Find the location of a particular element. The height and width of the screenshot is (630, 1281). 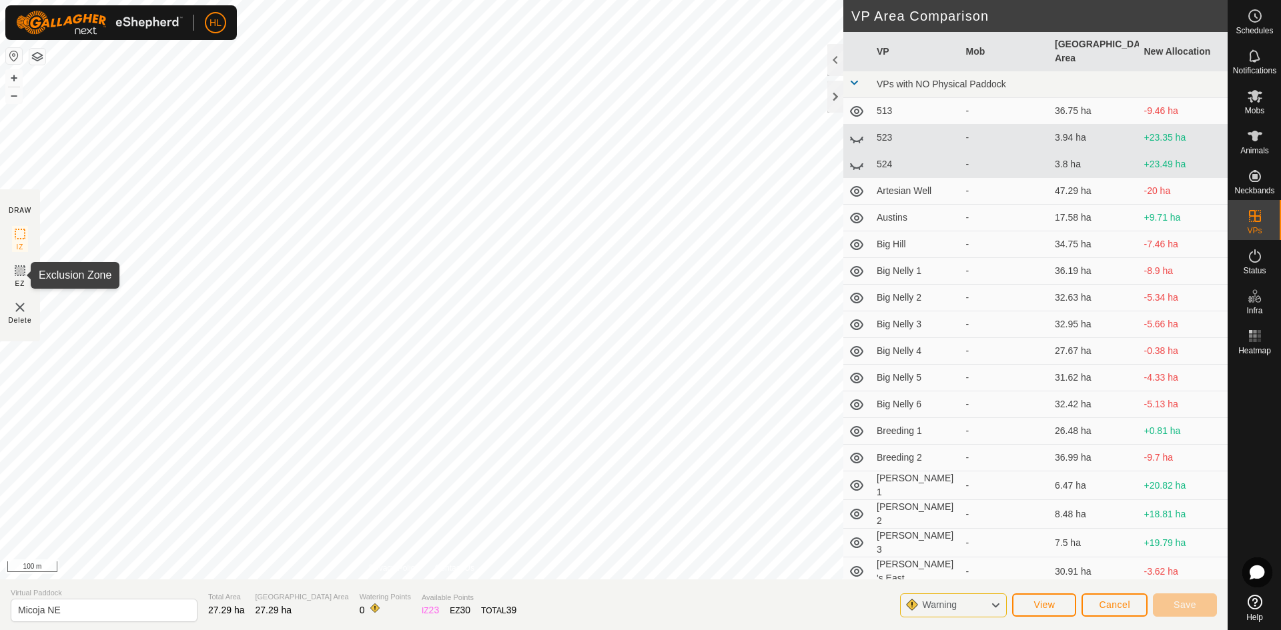

span: 23 is located at coordinates (434, 610).